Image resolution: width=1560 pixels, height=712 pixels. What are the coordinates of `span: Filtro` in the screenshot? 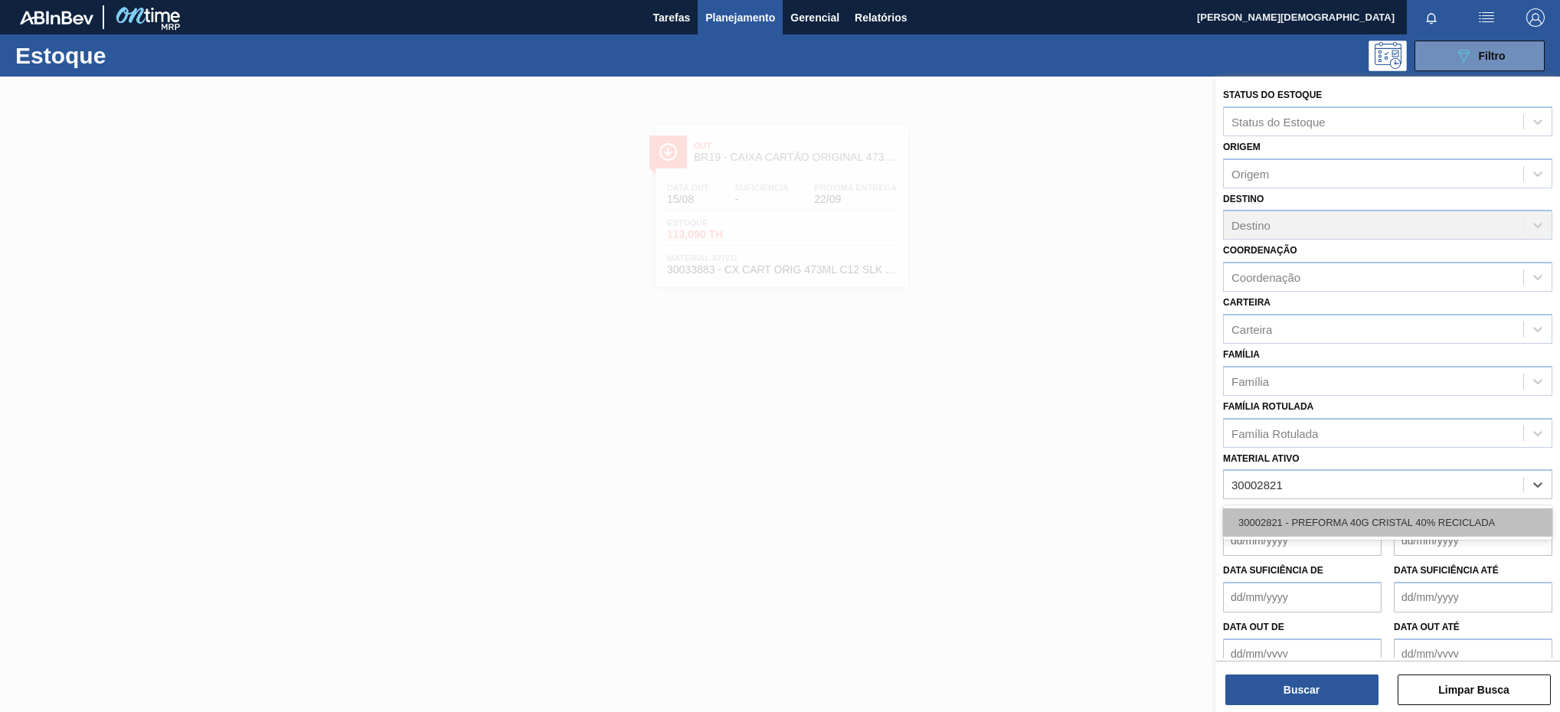 It's located at (1492, 56).